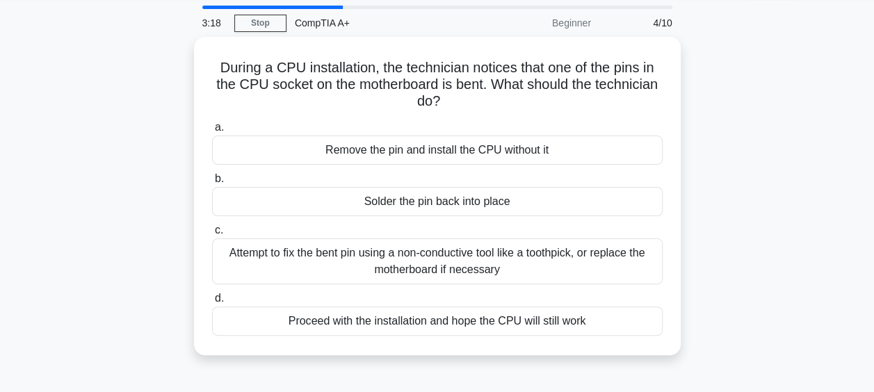 This screenshot has width=874, height=392. I want to click on span: d., so click(219, 297).